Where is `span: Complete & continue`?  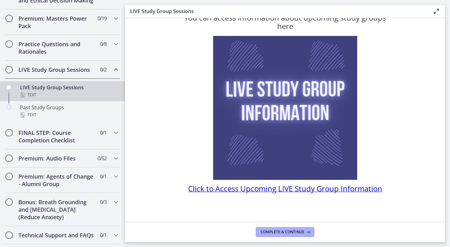 span: Complete & continue is located at coordinates (283, 232).